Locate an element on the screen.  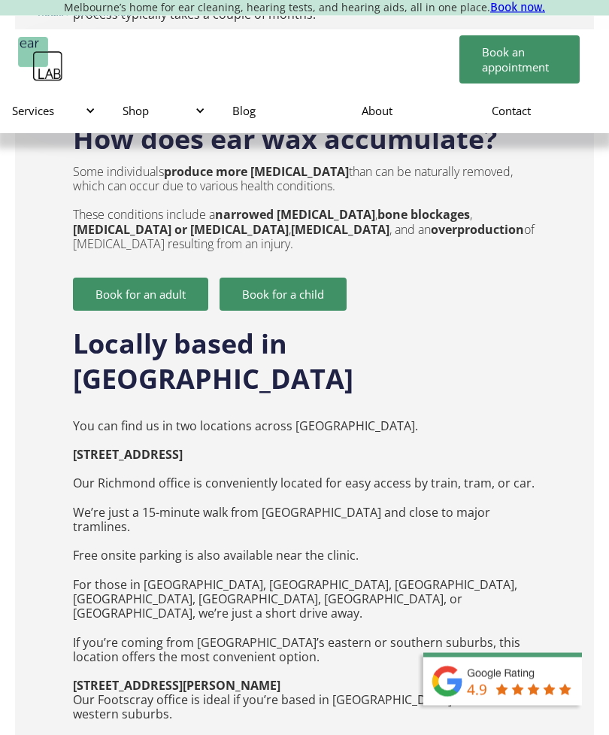
a: Contact is located at coordinates (545, 111).